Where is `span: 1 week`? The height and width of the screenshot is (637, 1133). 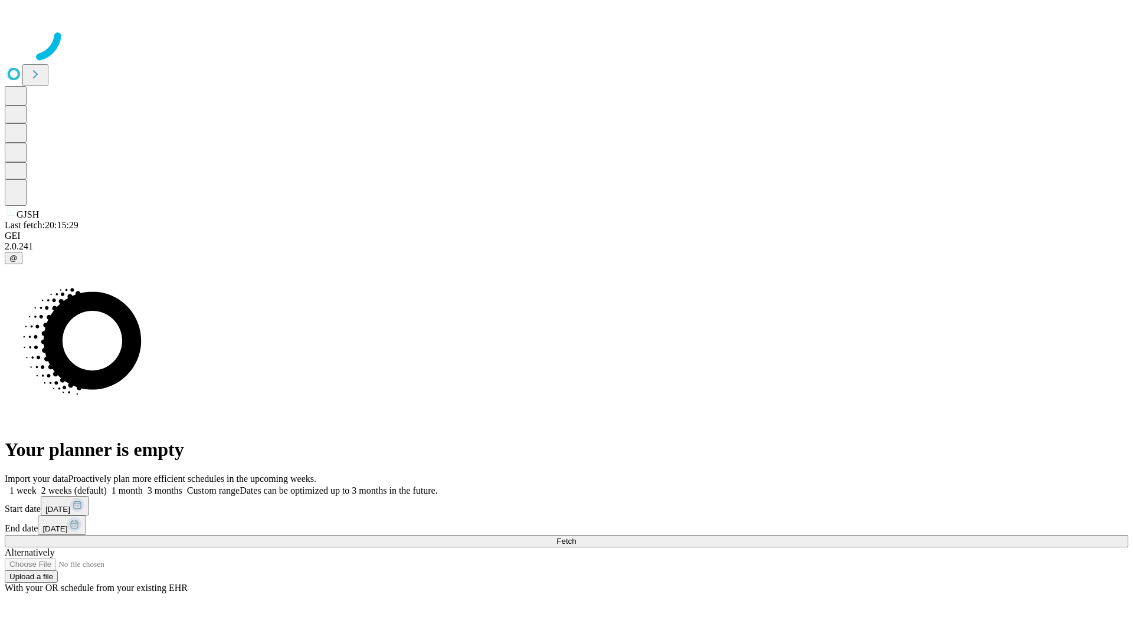
span: 1 week is located at coordinates (23, 490).